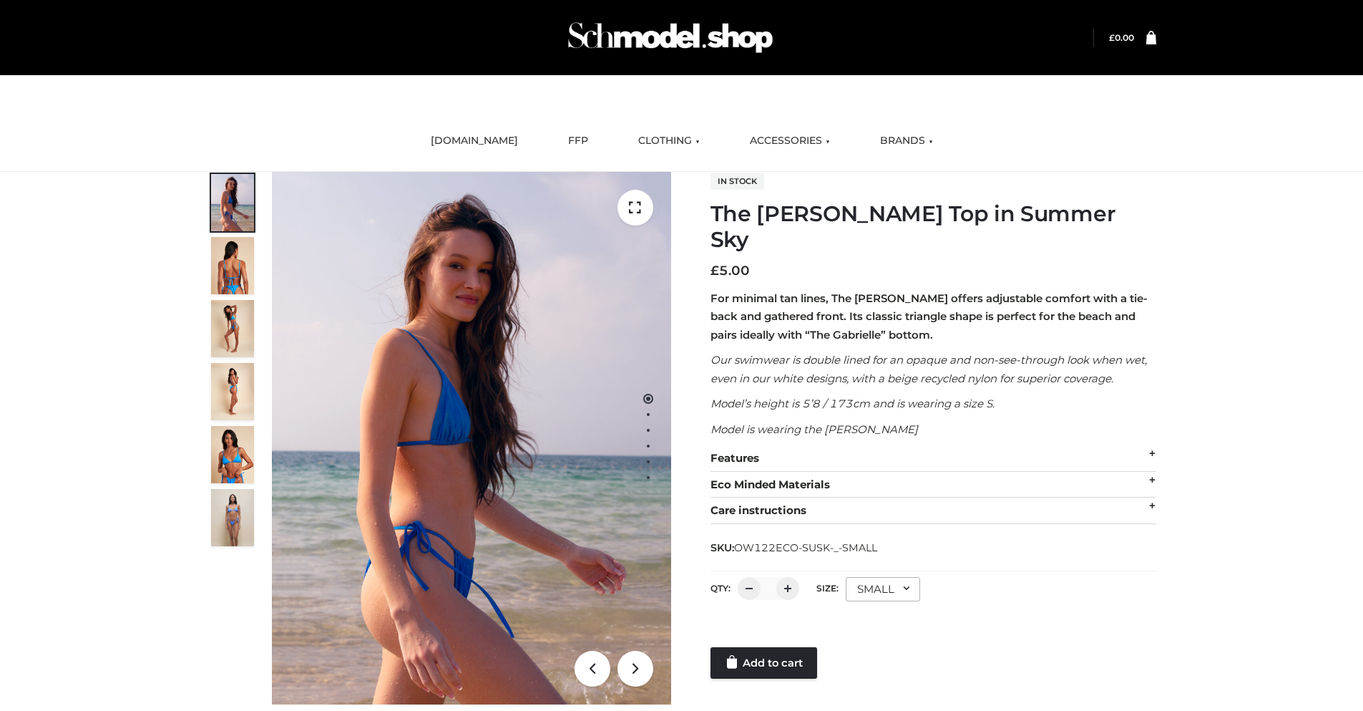  I want to click on div: SMALL, so click(883, 589).